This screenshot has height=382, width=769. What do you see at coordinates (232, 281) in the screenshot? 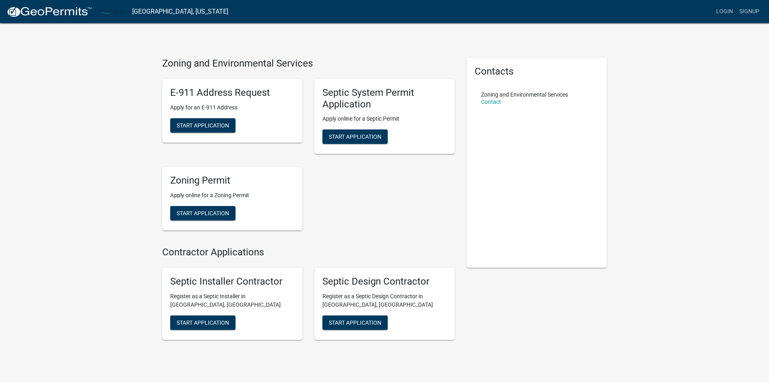
I see `h5: Septic Installer Contractor` at bounding box center [232, 281].